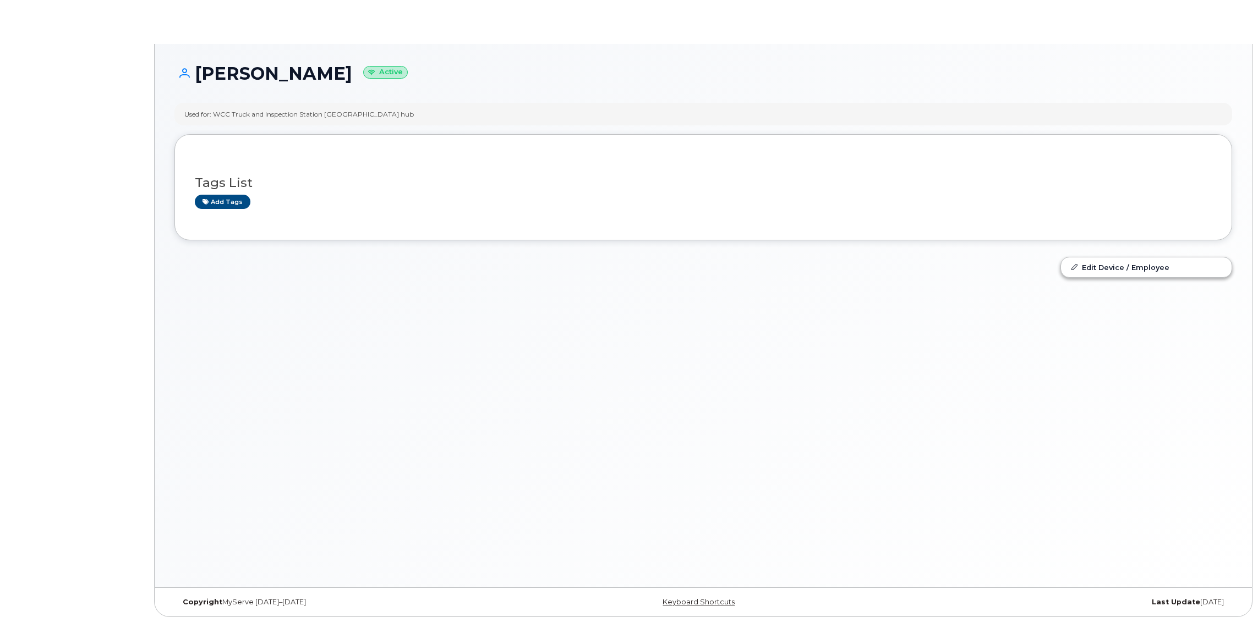 This screenshot has height=617, width=1258. Describe the element at coordinates (698, 602) in the screenshot. I see `a: Keyboard Shortcuts` at that location.